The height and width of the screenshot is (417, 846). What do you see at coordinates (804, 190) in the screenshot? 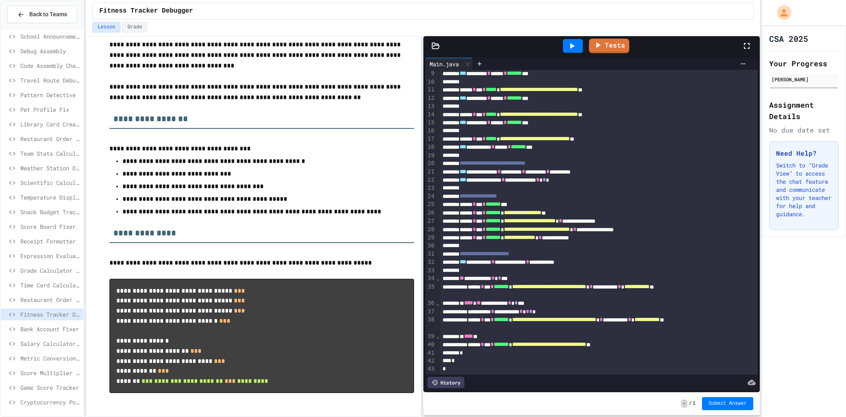
I see `p: Switch to "Grade View" to access the chat feature and communicate with your teacher for help and ...` at bounding box center [804, 190].